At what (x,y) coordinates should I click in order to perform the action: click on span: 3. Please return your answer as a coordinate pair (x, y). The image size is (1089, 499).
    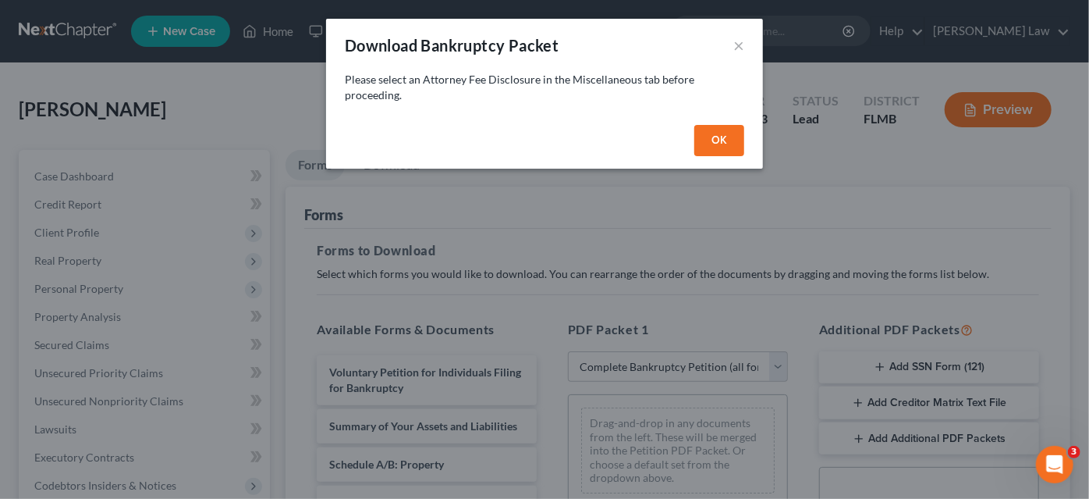
    Looking at the image, I should click on (1074, 452).